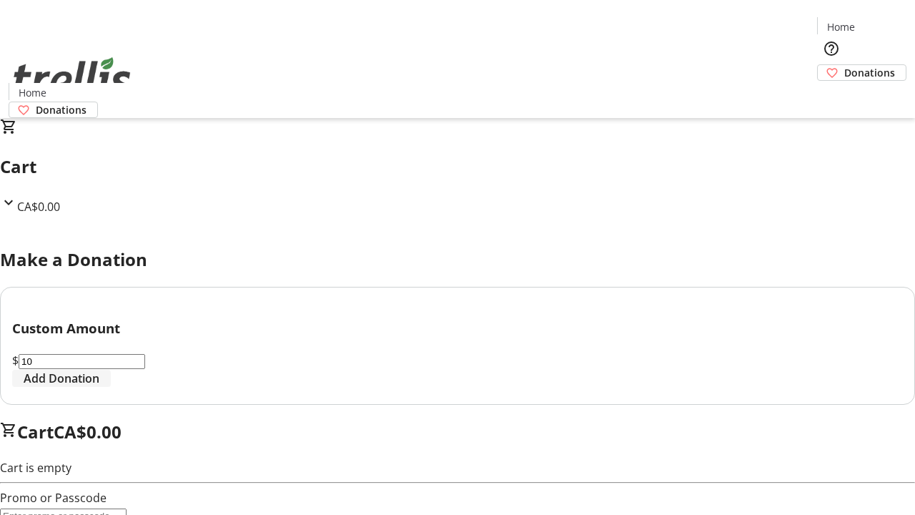 This screenshot has width=915, height=515. Describe the element at coordinates (72, 77) in the screenshot. I see `img: Orient E2E Organization VdKtsHugBu's Logo` at that location.